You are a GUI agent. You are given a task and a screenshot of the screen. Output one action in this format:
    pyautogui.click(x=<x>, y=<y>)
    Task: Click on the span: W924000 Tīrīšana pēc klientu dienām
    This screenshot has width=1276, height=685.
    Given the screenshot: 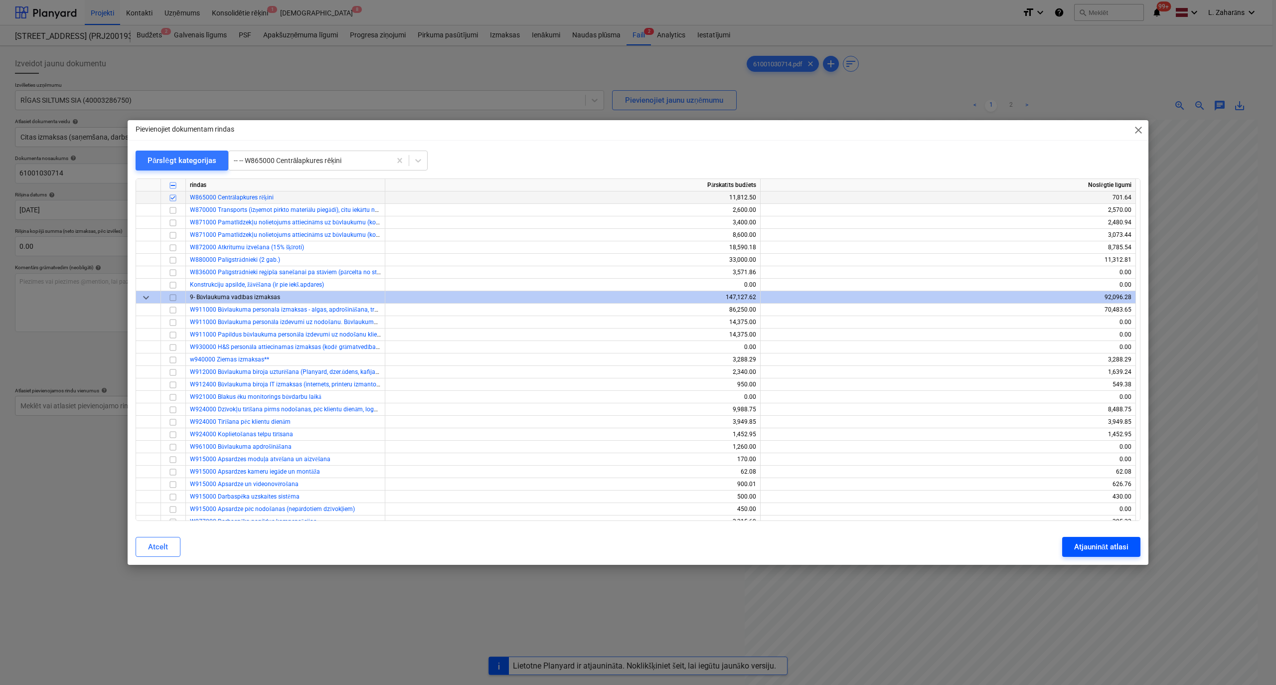 What is the action you would take?
    pyautogui.click(x=240, y=422)
    